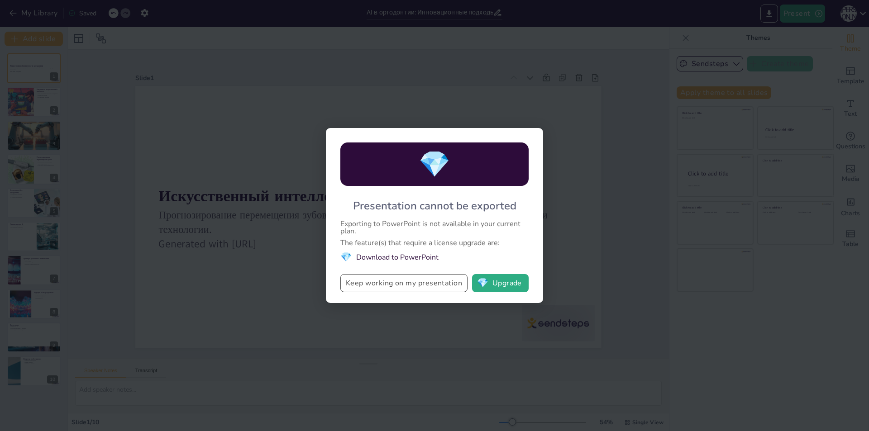  What do you see at coordinates (500, 283) in the screenshot?
I see `button: diamondUpgrade` at bounding box center [500, 283].